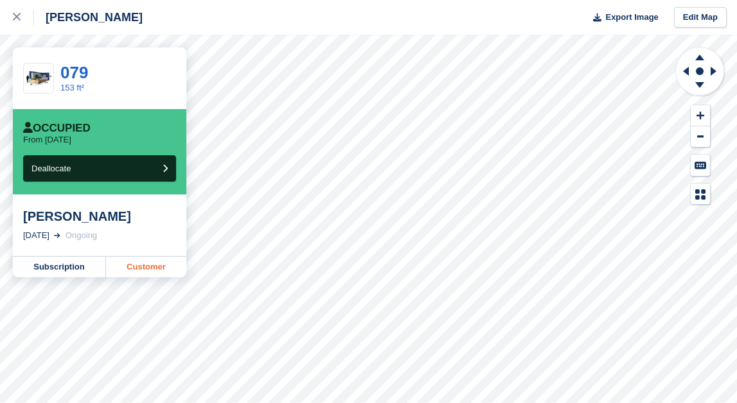 The image size is (737, 403). I want to click on button: Export Image, so click(622, 17).